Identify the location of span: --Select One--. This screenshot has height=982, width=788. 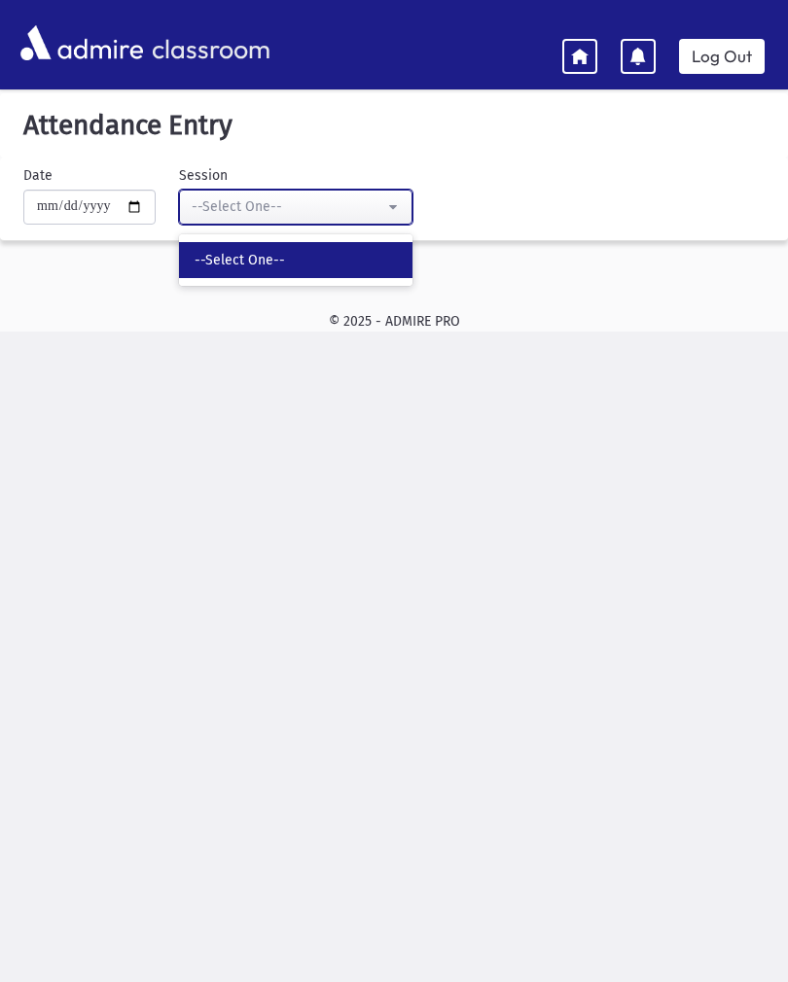
(239, 261).